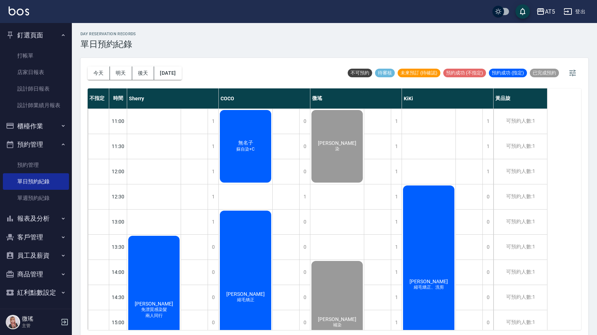 This screenshot has width=597, height=335. I want to click on div: 15:00, so click(118, 322).